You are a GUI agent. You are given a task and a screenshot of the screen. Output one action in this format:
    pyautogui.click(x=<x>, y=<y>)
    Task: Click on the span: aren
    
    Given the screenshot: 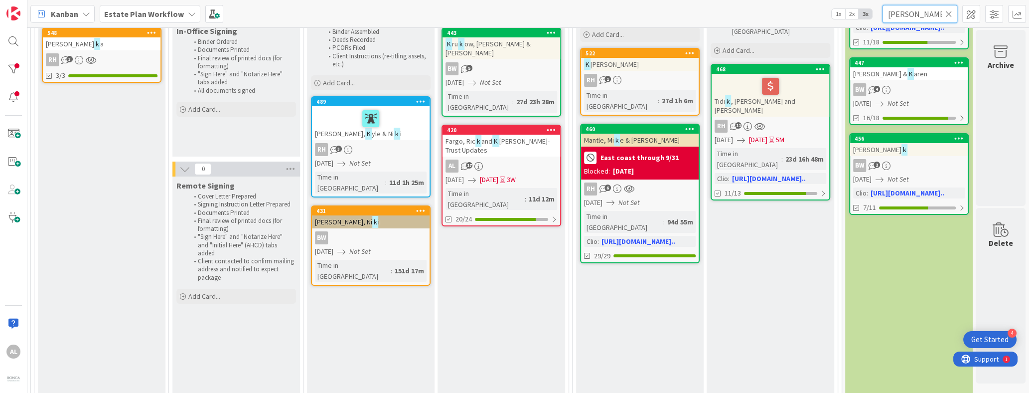 What is the action you would take?
    pyautogui.click(x=920, y=74)
    